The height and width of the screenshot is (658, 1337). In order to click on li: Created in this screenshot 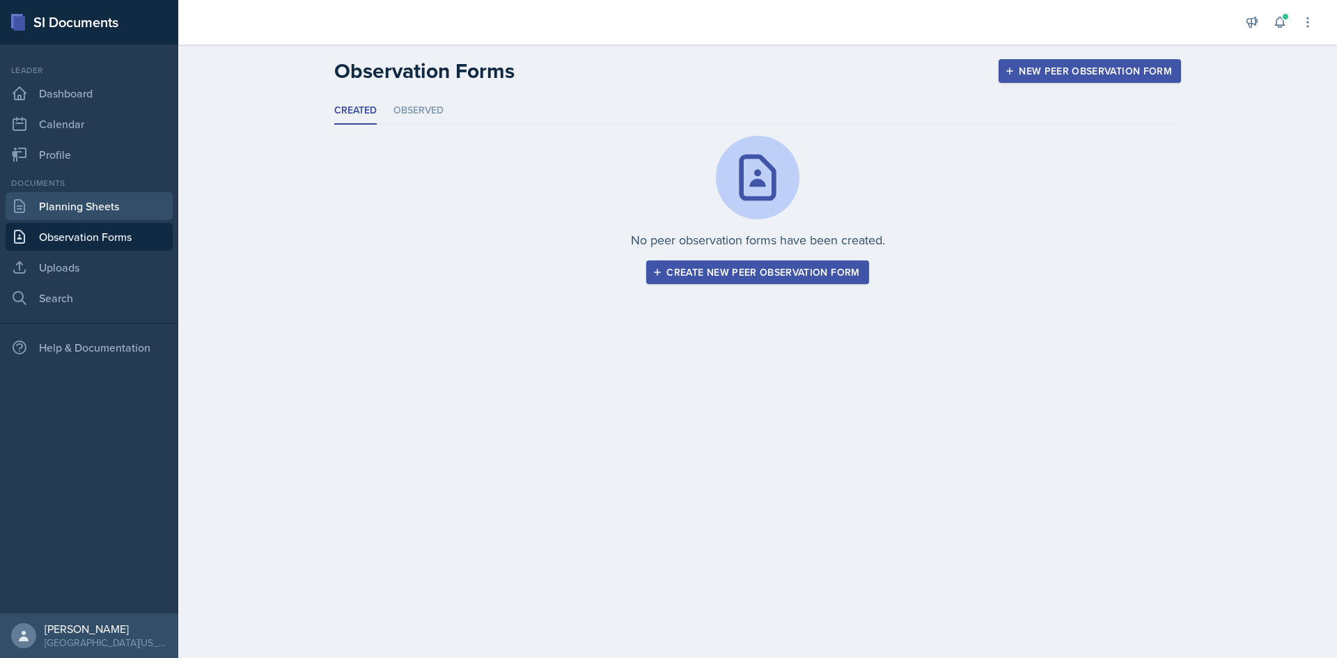, I will do `click(355, 111)`.